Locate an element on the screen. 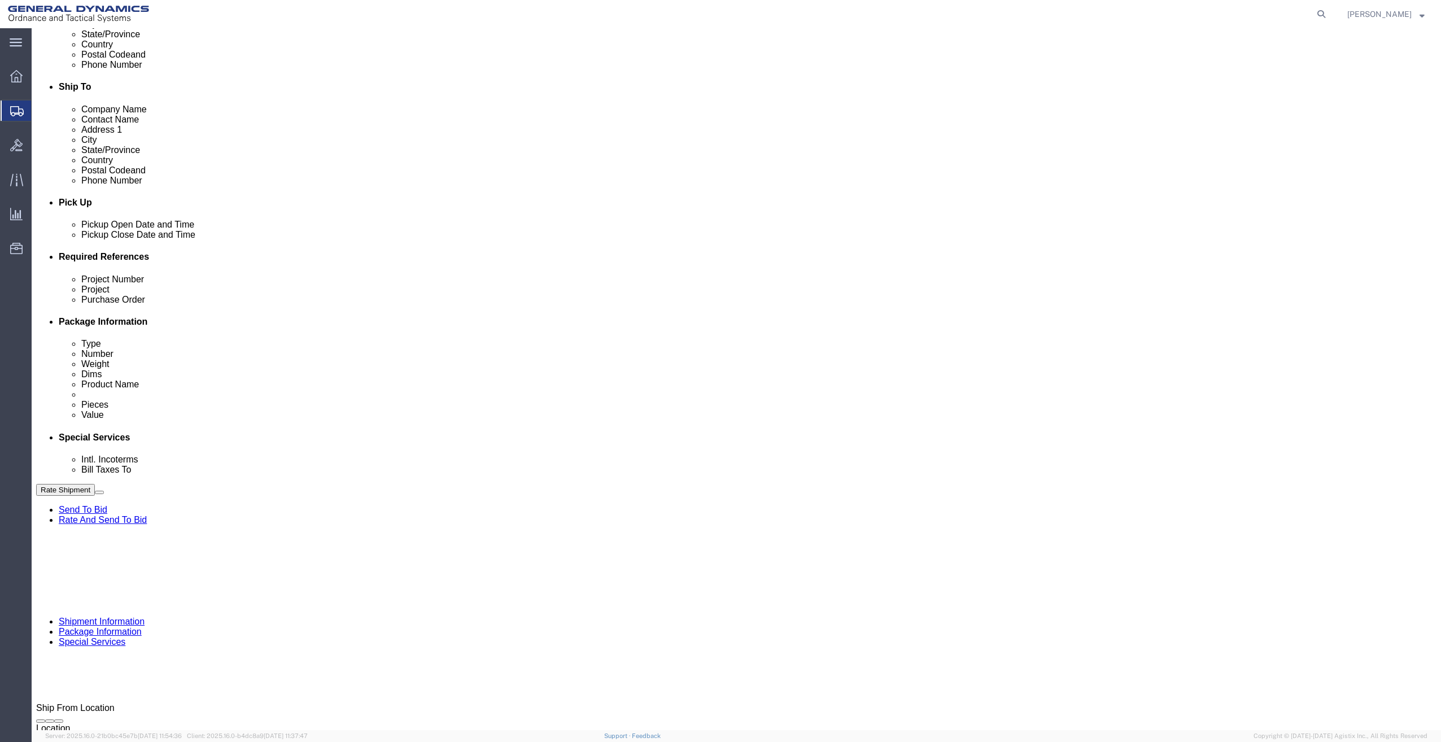  img: logo is located at coordinates (78, 14).